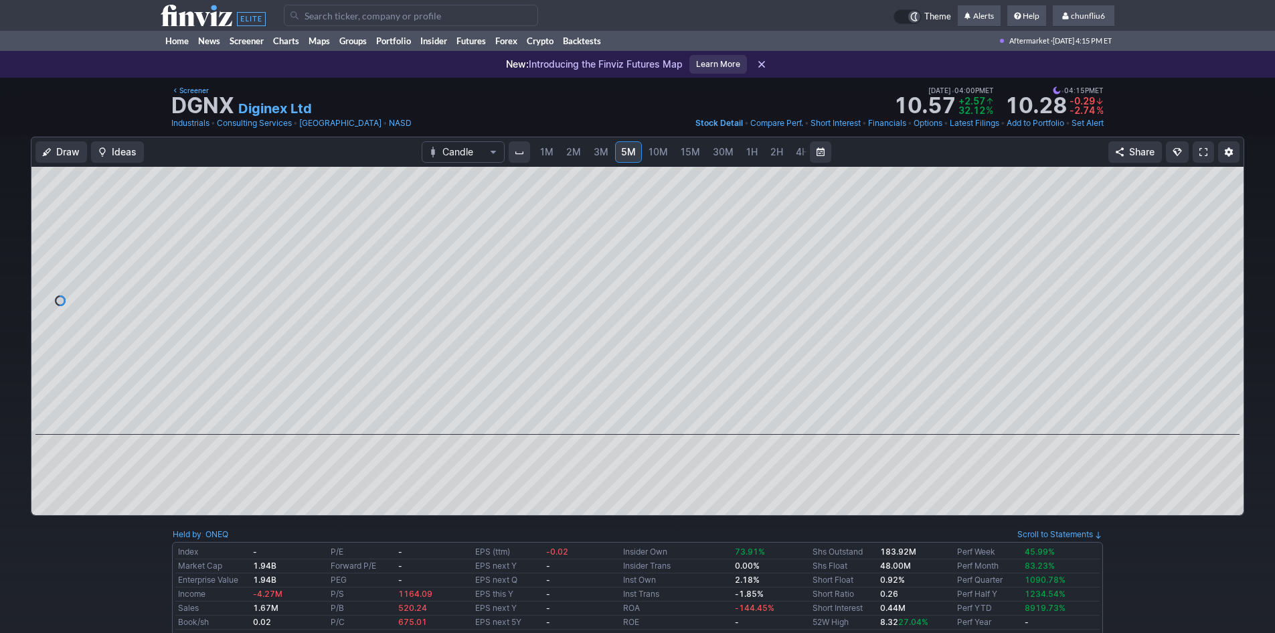 The height and width of the screenshot is (633, 1275). What do you see at coordinates (507, 608) in the screenshot?
I see `td: EPS next Y` at bounding box center [507, 608].